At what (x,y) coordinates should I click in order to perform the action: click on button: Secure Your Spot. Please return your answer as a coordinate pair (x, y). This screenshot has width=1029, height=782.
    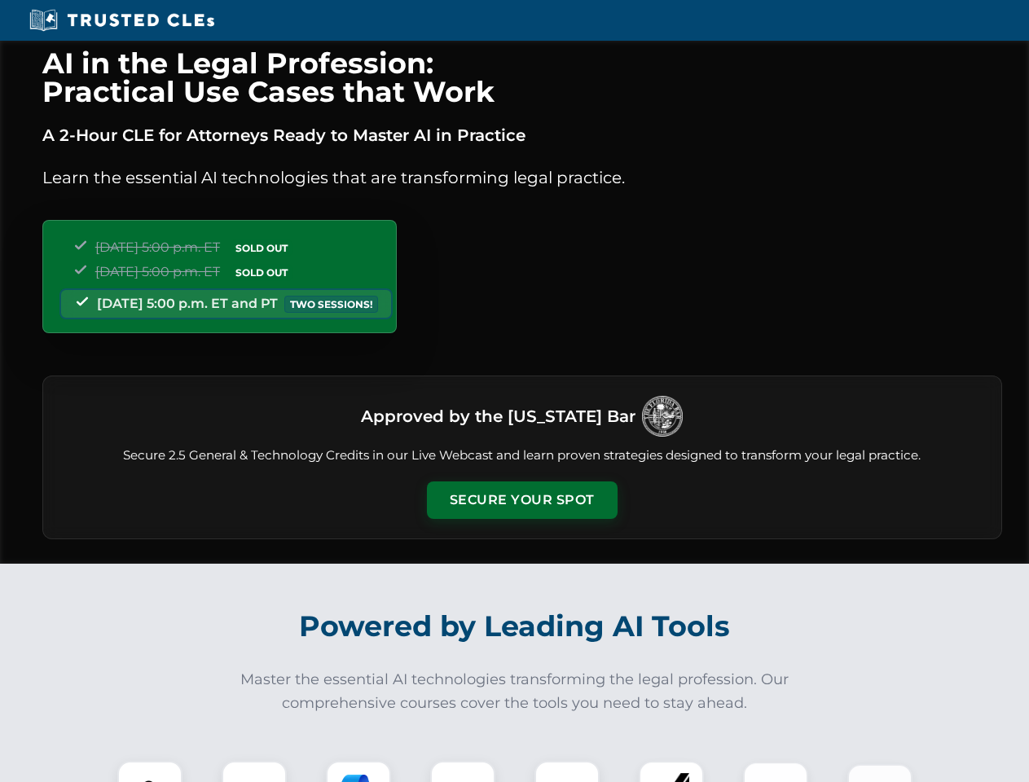
    Looking at the image, I should click on (522, 500).